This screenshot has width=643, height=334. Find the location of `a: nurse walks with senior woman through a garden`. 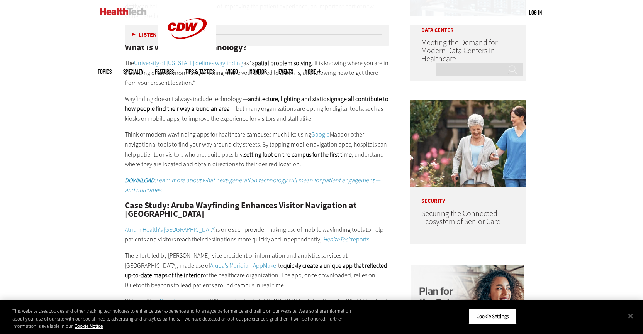

a: nurse walks with senior woman through a garden is located at coordinates (467, 144).